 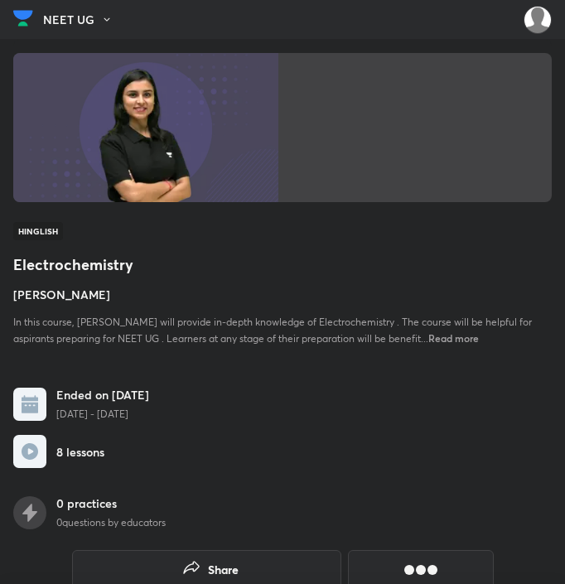 I want to click on h1: Electrochemistry, so click(x=282, y=264).